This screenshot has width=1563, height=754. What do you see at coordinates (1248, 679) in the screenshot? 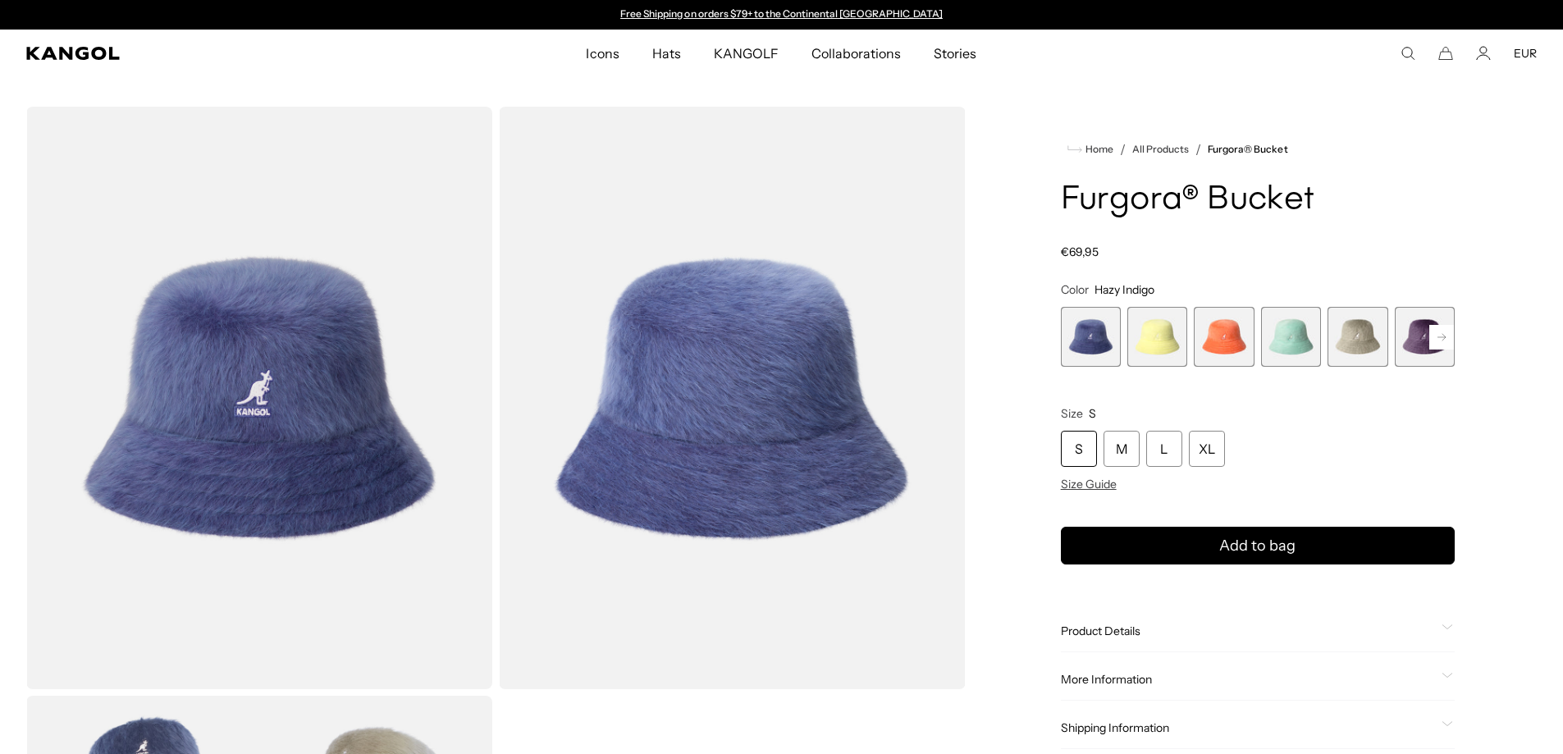
I see `span: More Information` at bounding box center [1248, 679].